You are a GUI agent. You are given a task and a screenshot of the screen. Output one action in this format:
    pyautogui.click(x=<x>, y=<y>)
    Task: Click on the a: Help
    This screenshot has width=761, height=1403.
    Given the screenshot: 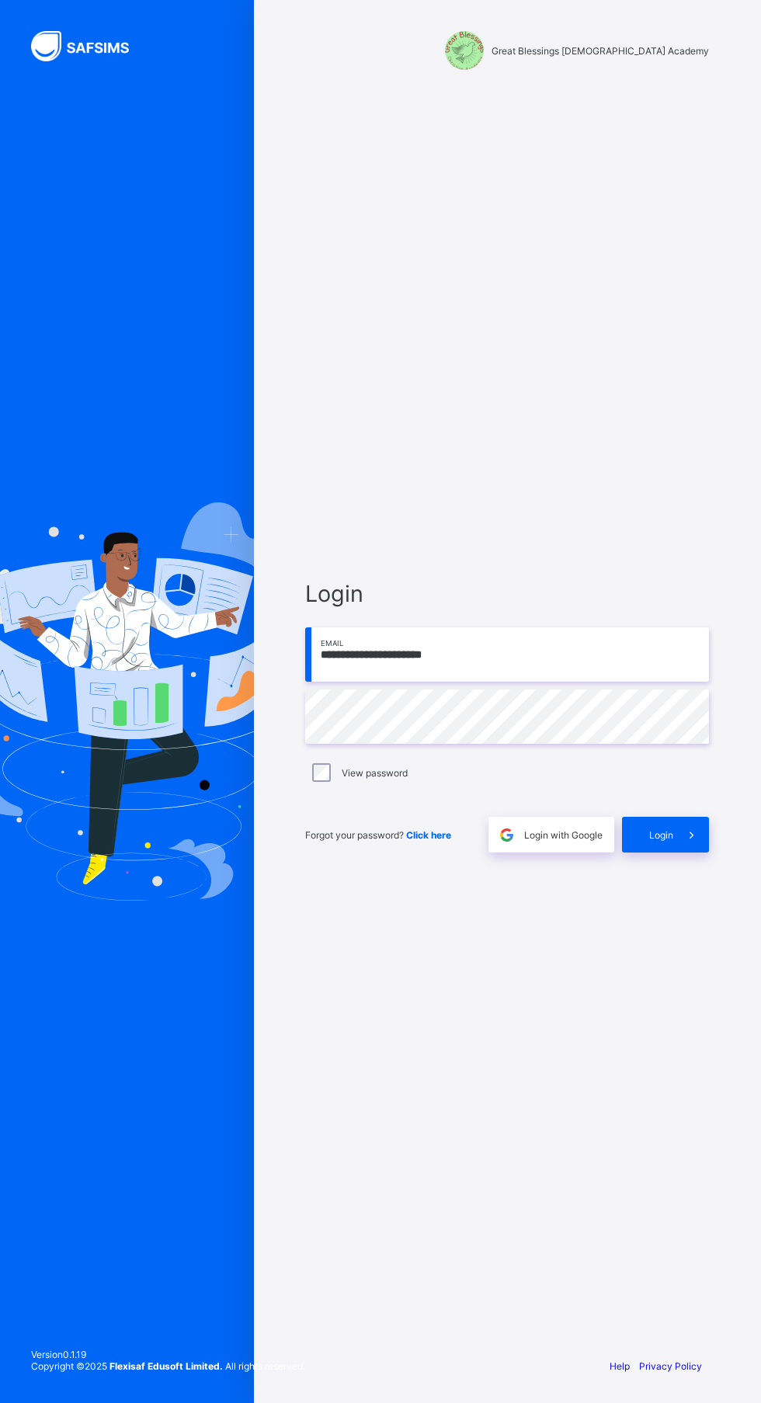 What is the action you would take?
    pyautogui.click(x=619, y=1365)
    